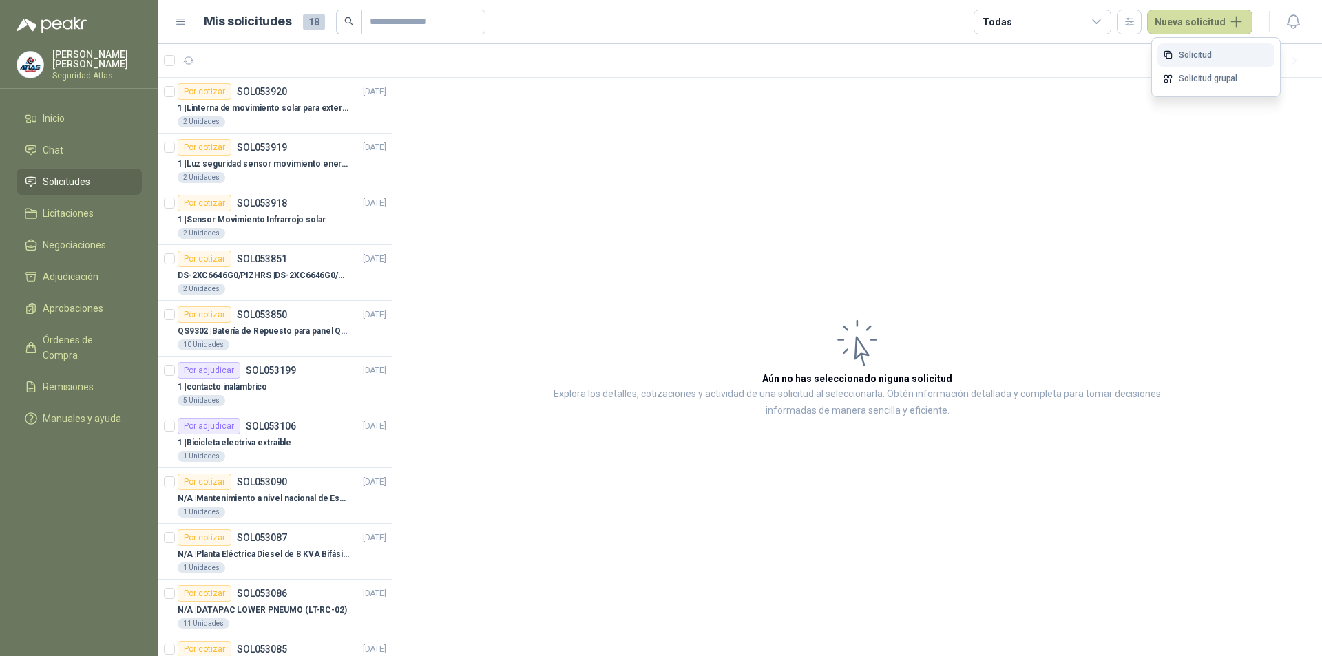  Describe the element at coordinates (248, 21) in the screenshot. I see `h1: Mis solicitudes` at that location.